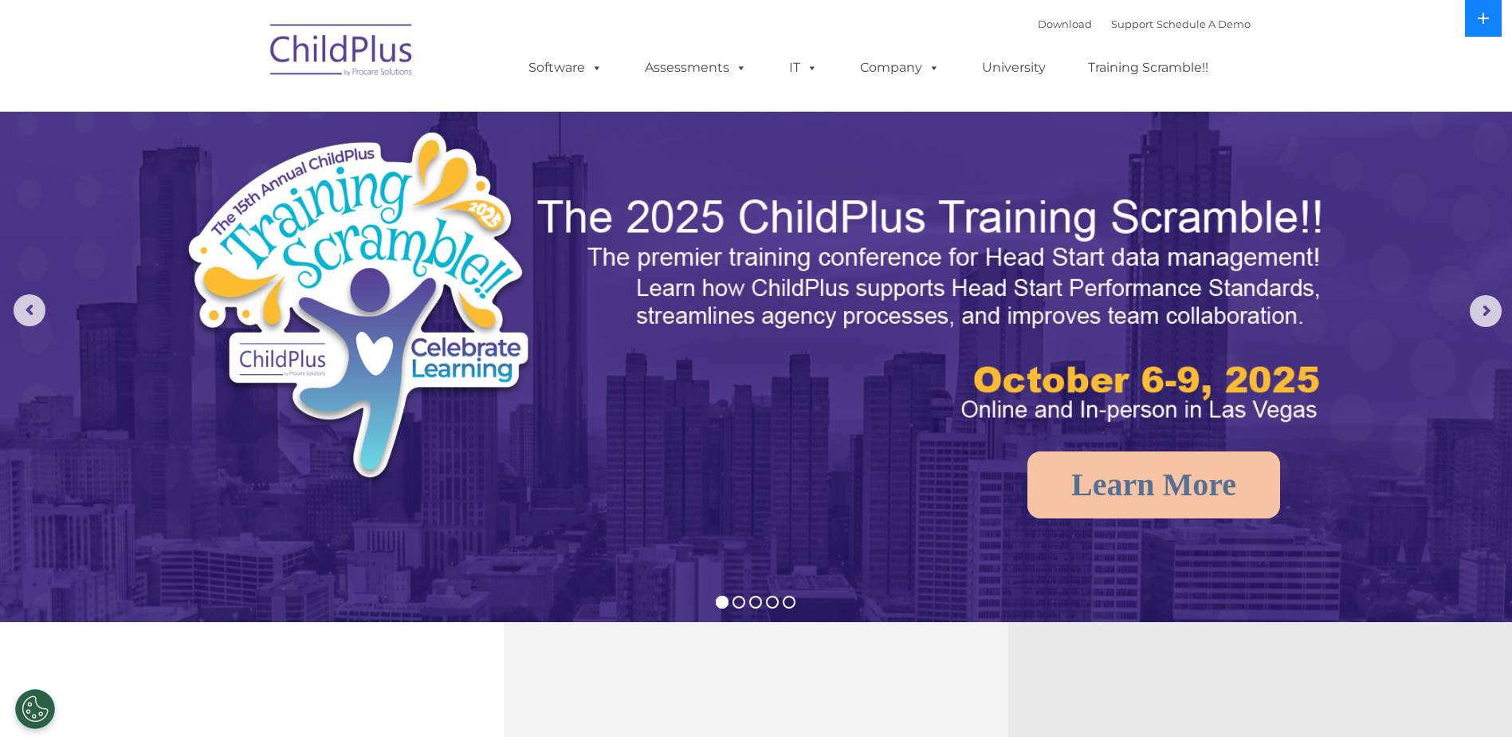  I want to click on a: Learn More, so click(1154, 485).